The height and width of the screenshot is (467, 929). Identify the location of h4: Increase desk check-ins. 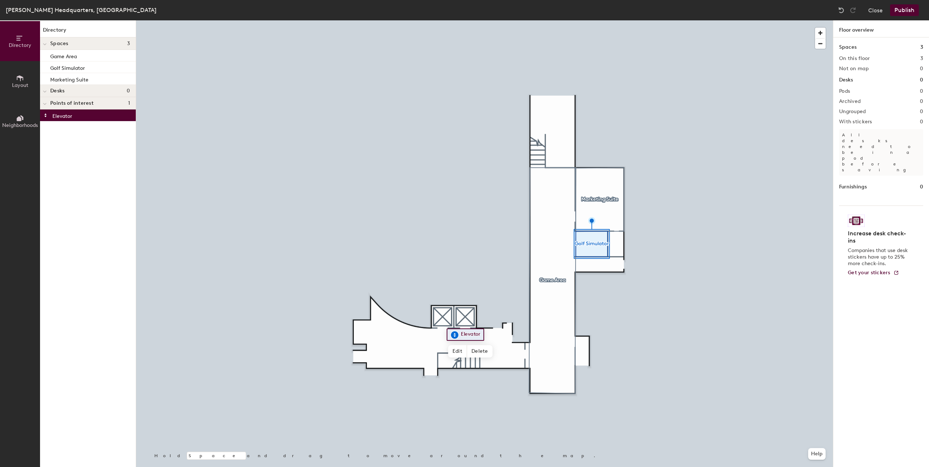
(878, 237).